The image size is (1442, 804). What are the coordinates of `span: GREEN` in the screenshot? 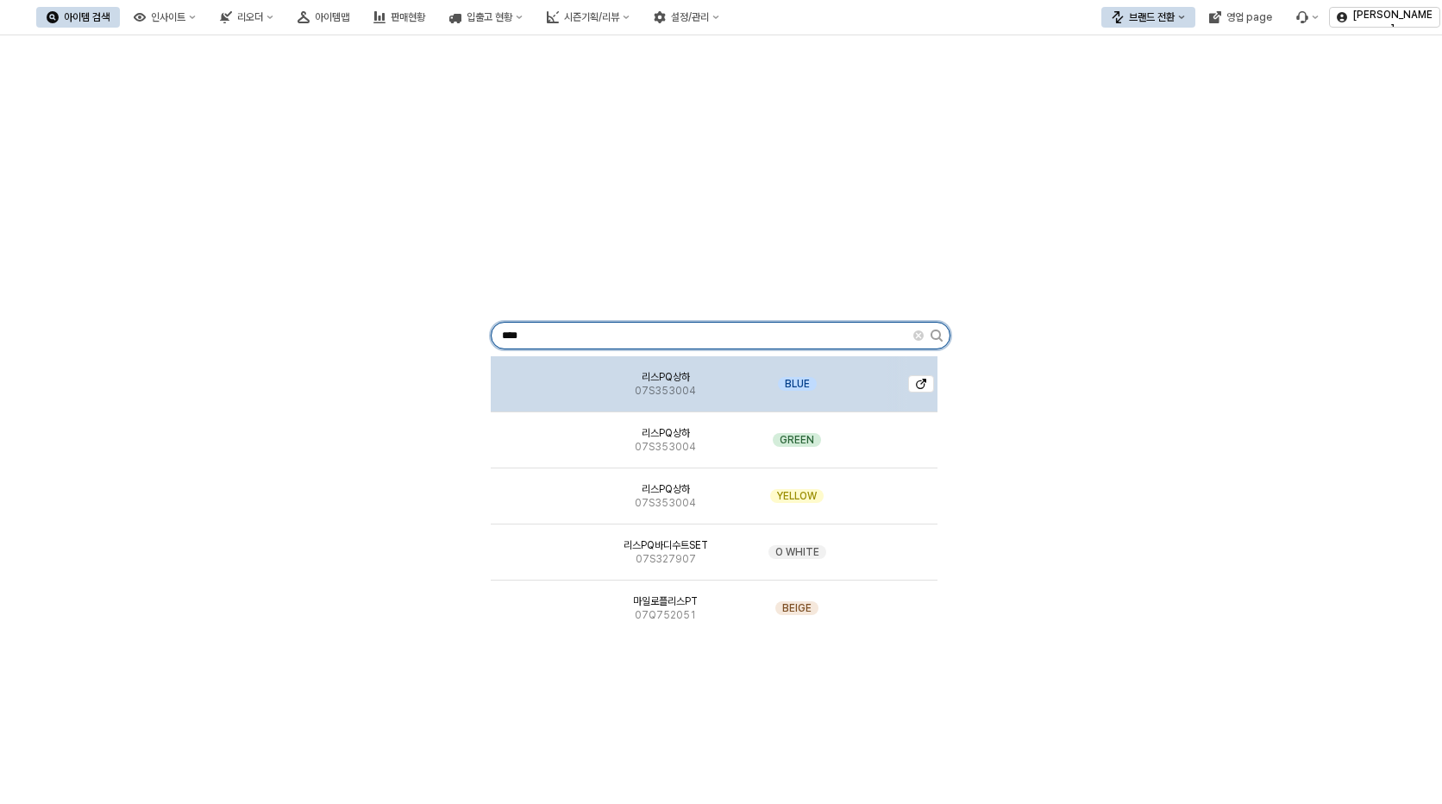 It's located at (797, 440).